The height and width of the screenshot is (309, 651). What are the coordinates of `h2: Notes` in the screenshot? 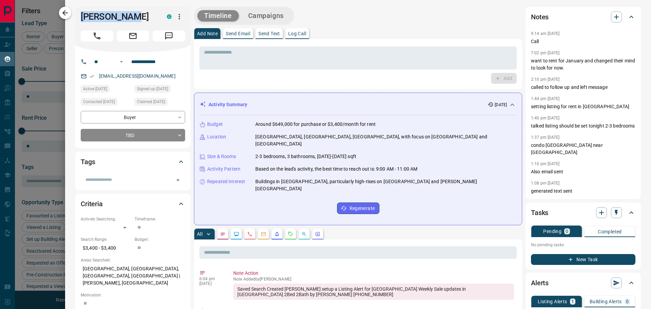 It's located at (540, 17).